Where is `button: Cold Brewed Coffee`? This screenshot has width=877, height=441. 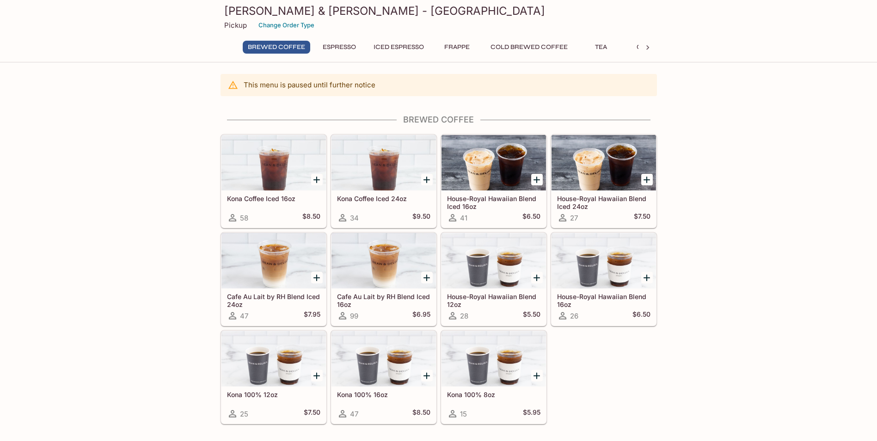 button: Cold Brewed Coffee is located at coordinates (529, 47).